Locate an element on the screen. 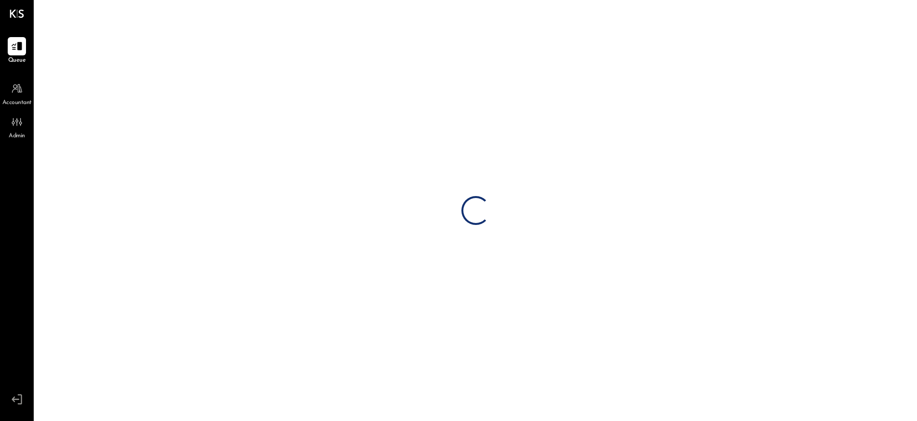 The image size is (917, 421). span: Accountant is located at coordinates (17, 103).